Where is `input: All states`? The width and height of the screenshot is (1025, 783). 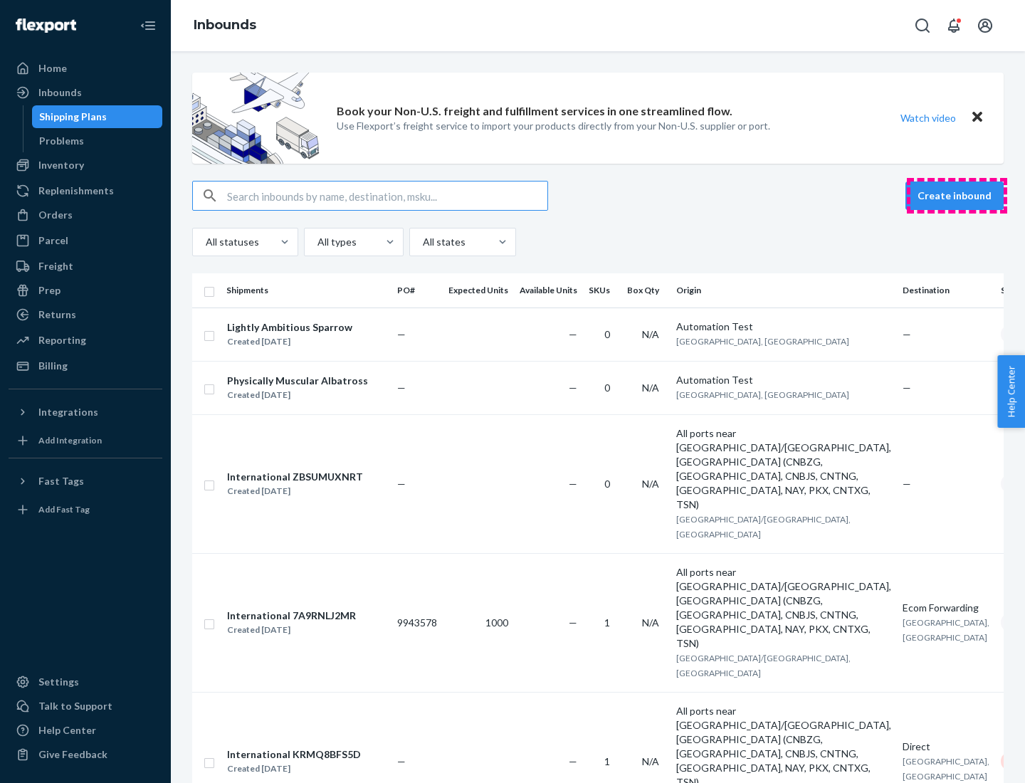
input: All states is located at coordinates (422, 242).